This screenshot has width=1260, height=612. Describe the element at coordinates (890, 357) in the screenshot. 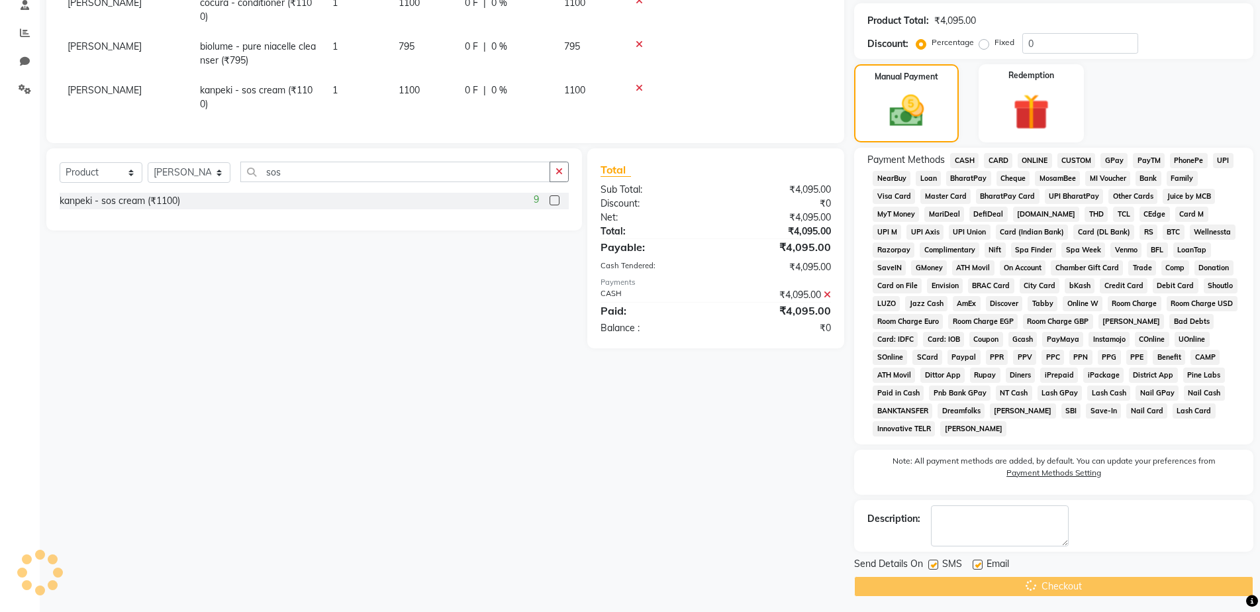

I see `span: SOnline` at that location.